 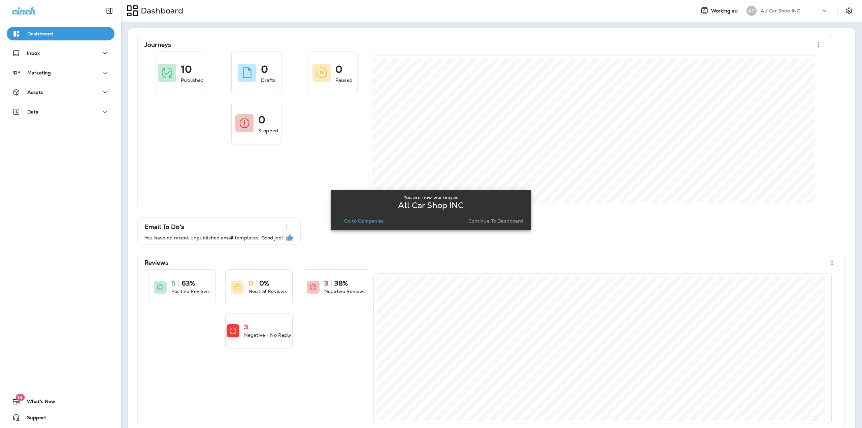 What do you see at coordinates (496, 221) in the screenshot?
I see `p: Continue to Dashboard` at bounding box center [496, 221].